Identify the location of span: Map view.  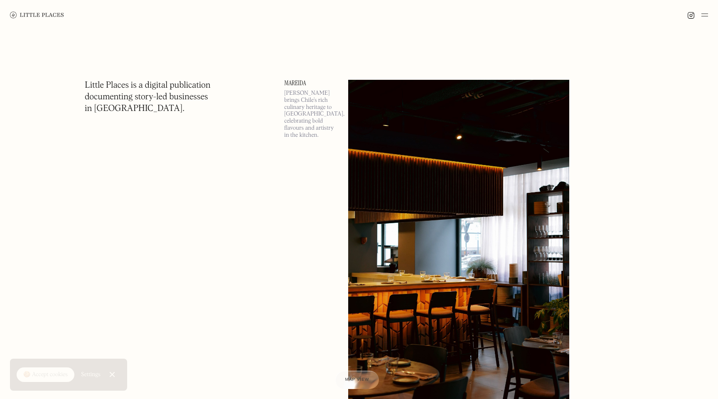
(357, 379).